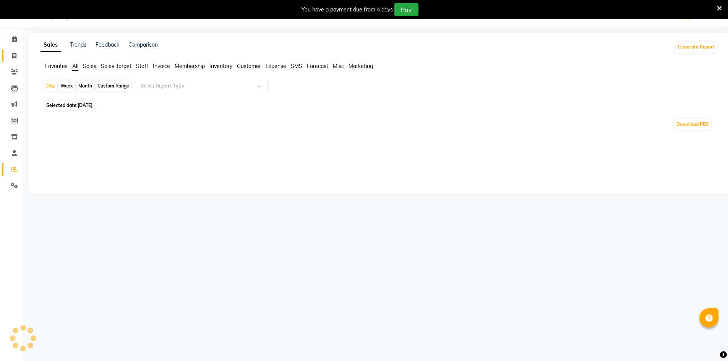 This screenshot has width=728, height=361. I want to click on a: Sales, so click(50, 45).